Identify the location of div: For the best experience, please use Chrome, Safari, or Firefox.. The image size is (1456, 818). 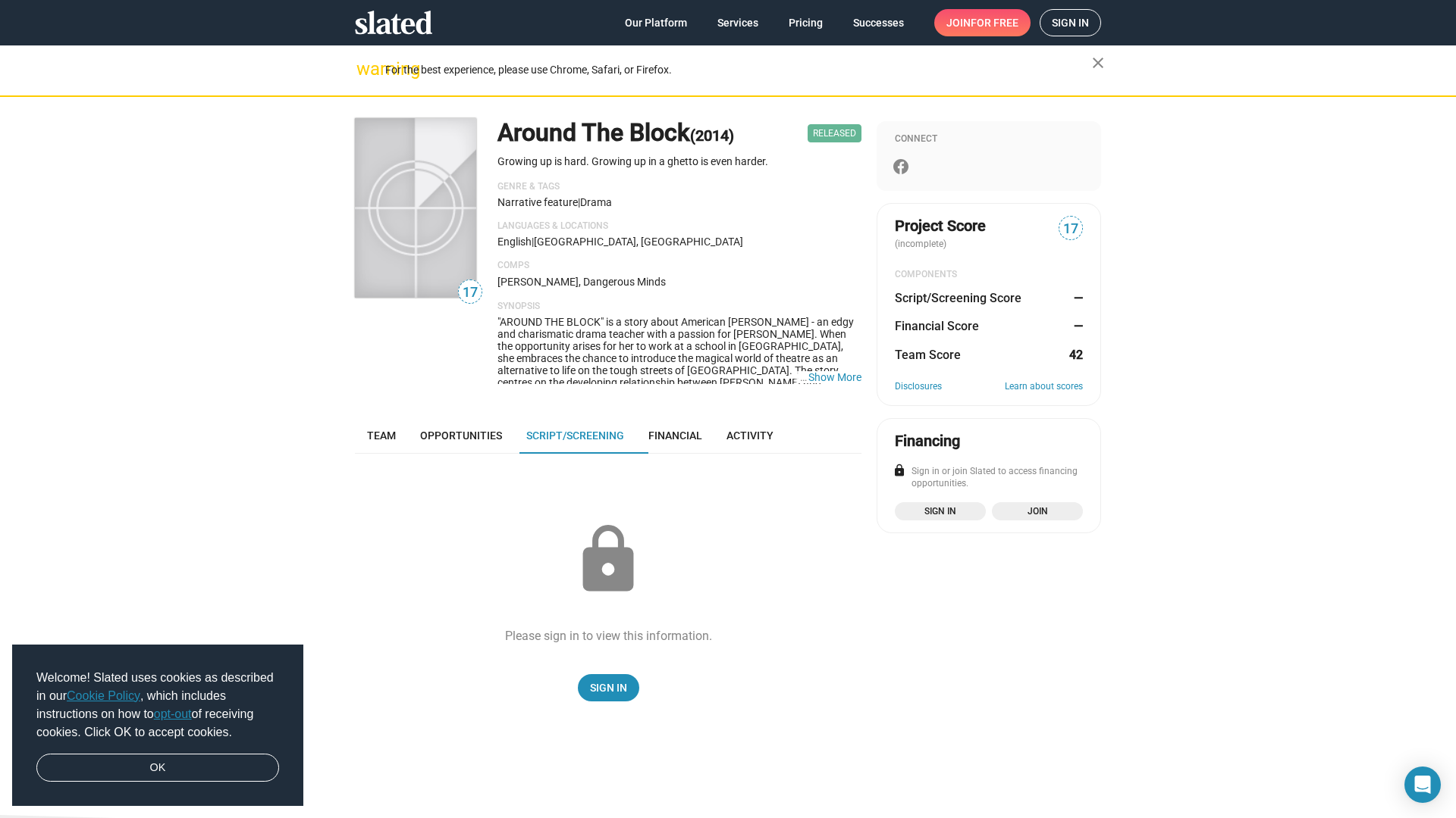
(738, 69).